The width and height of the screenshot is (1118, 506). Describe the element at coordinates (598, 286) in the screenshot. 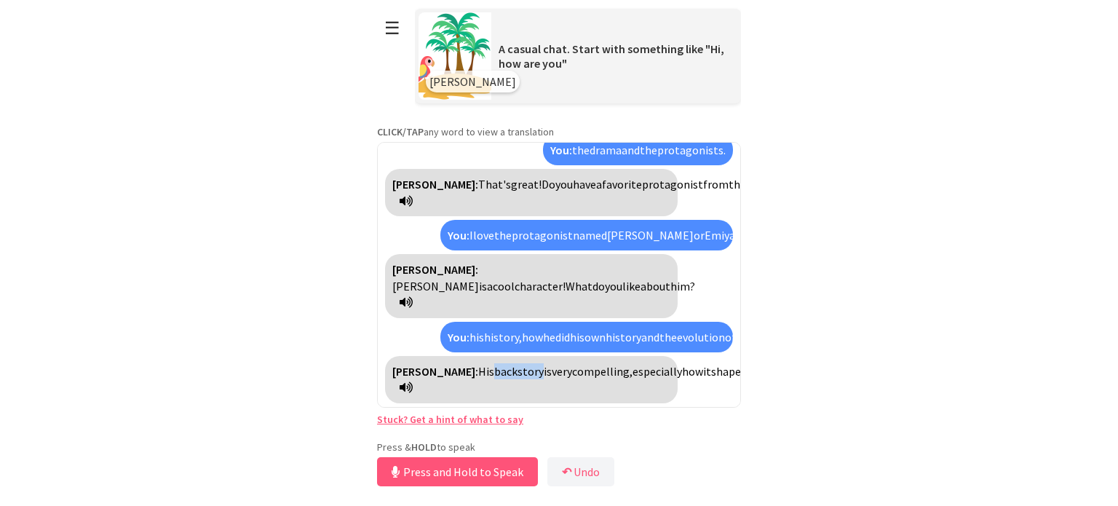

I see `span: do` at that location.